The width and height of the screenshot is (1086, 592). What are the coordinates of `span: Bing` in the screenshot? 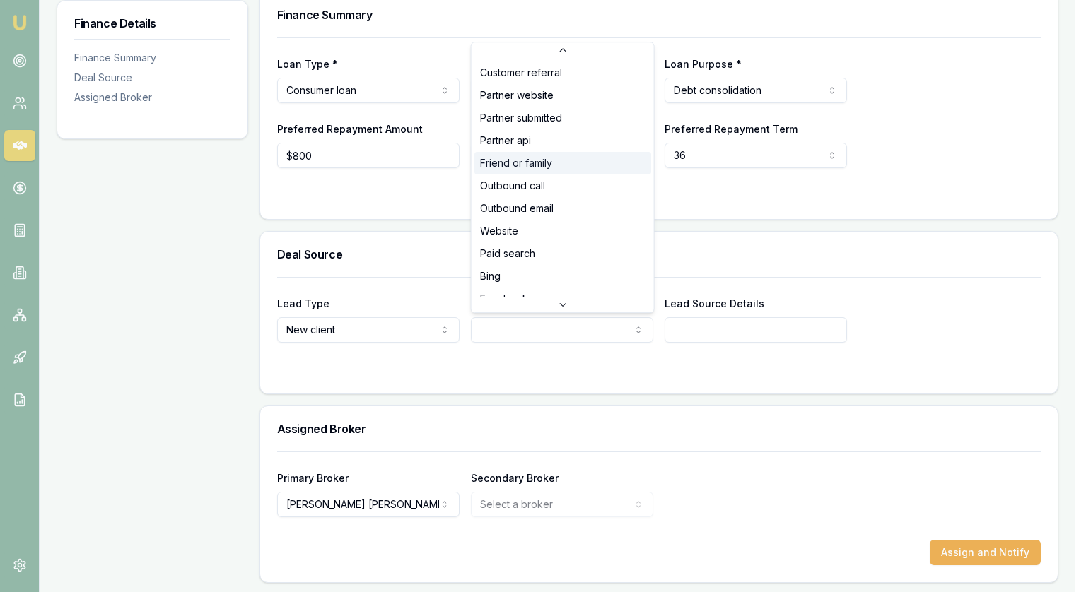 It's located at (490, 276).